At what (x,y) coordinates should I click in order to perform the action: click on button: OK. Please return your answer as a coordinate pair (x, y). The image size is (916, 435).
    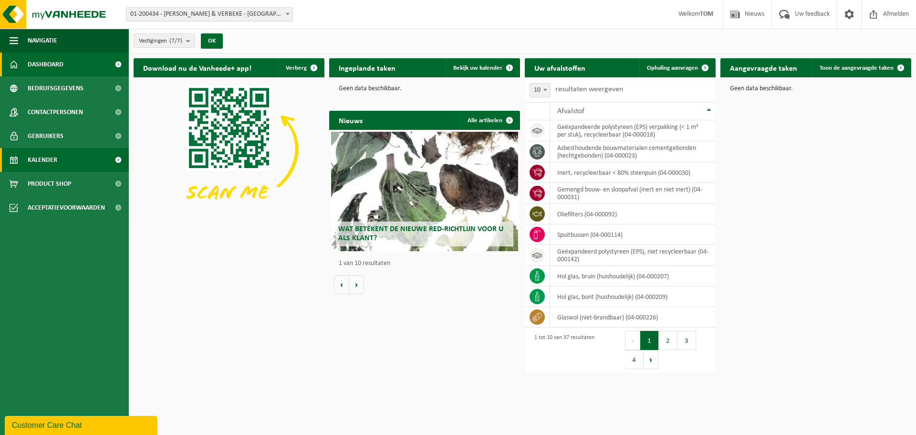
    Looking at the image, I should click on (212, 41).